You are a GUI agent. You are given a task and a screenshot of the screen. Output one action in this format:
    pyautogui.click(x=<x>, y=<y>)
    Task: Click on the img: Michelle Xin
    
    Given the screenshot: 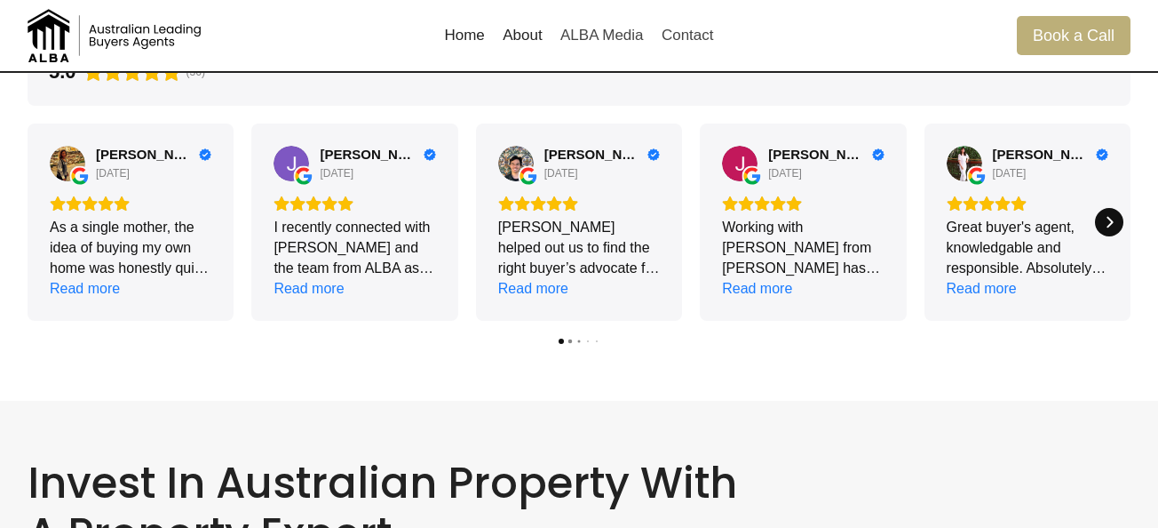 What is the action you would take?
    pyautogui.click(x=965, y=163)
    